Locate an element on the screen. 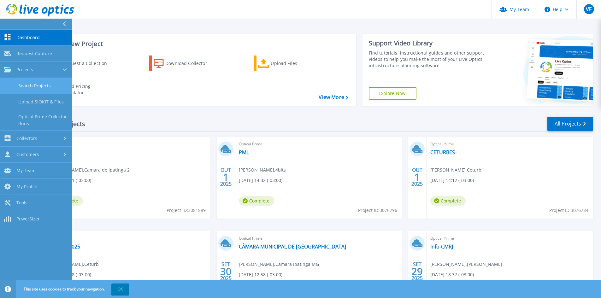 The height and width of the screenshot is (298, 601). a: All Projects is located at coordinates (570, 124).